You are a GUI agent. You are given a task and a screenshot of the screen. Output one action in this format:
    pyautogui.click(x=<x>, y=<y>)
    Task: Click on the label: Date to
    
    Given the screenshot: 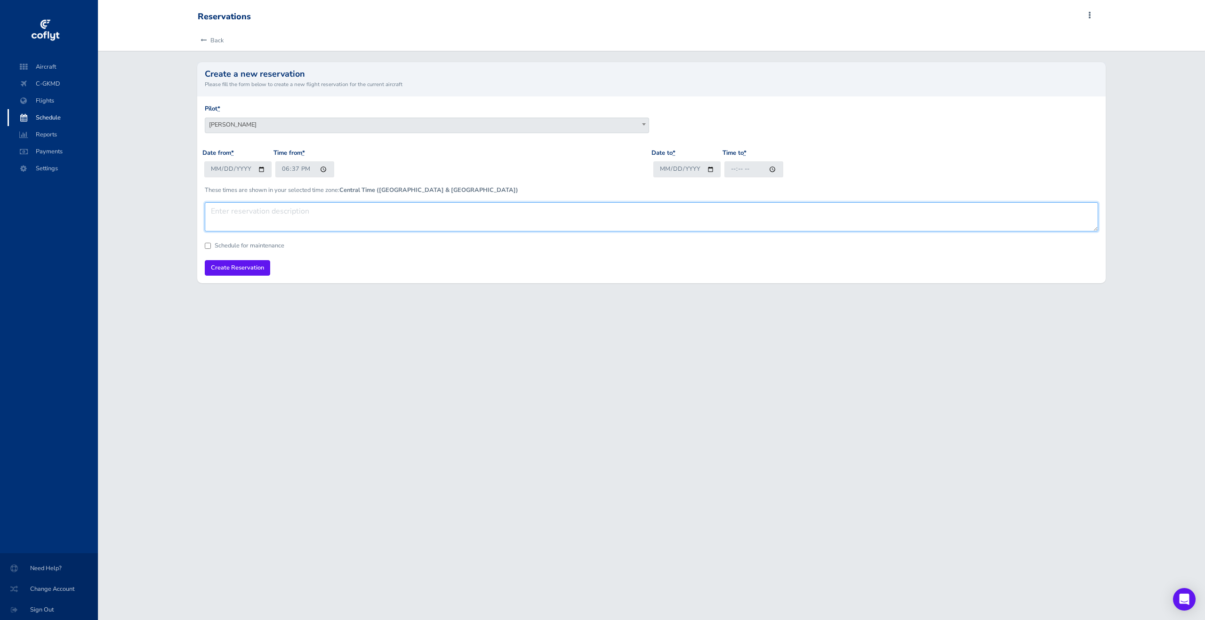 What is the action you would take?
    pyautogui.click(x=663, y=153)
    